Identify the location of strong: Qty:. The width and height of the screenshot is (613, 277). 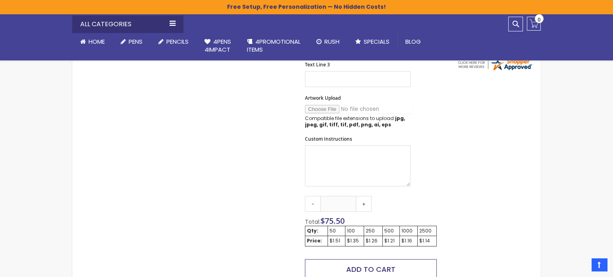
(312, 230).